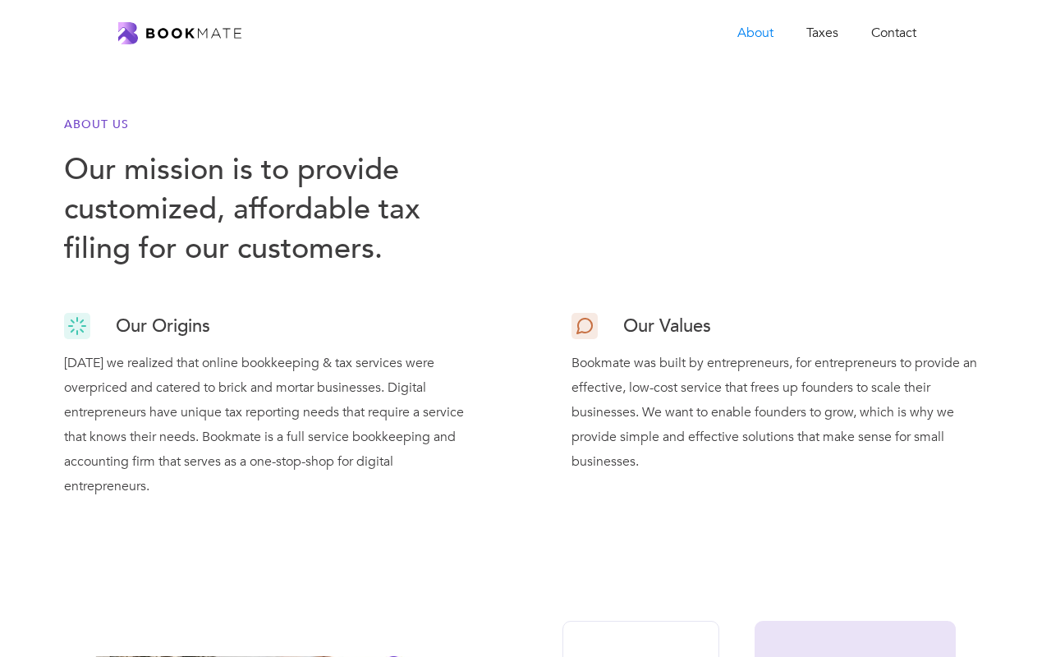  What do you see at coordinates (272, 209) in the screenshot?
I see `h1: Our mission is to provide customized, affordable tax filing for our customers.` at bounding box center [272, 209].